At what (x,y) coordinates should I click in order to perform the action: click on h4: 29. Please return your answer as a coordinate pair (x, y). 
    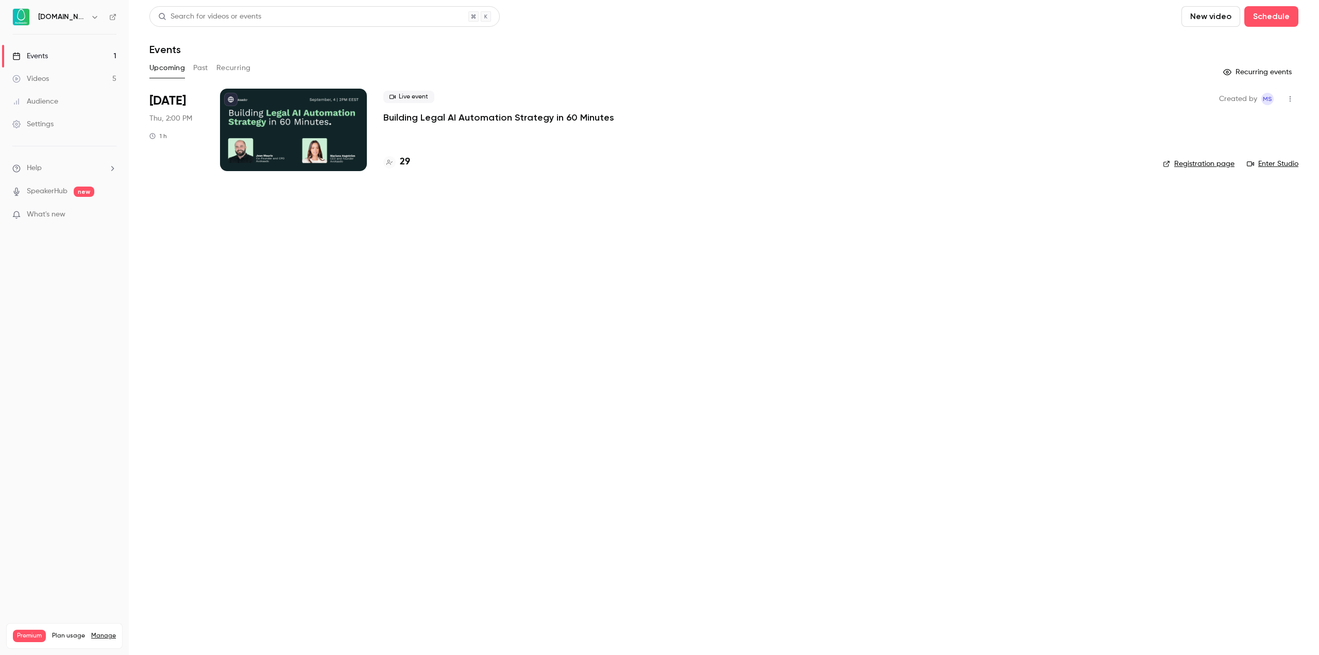
    Looking at the image, I should click on (405, 162).